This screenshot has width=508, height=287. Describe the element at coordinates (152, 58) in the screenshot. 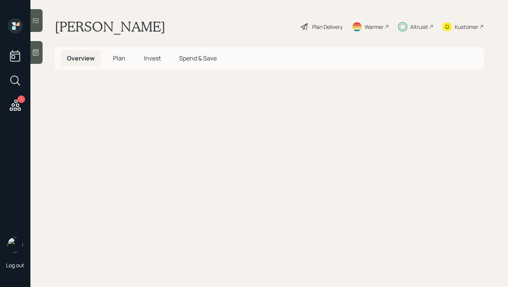

I see `span: Invest` at that location.